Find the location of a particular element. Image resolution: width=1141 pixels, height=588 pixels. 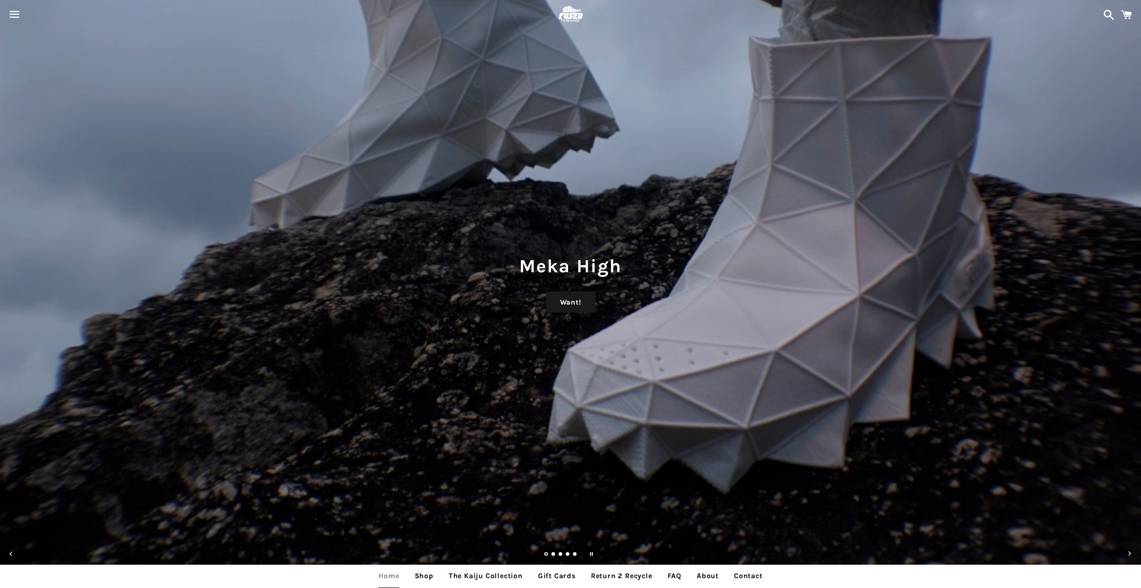

button: Previous slide is located at coordinates (11, 554).